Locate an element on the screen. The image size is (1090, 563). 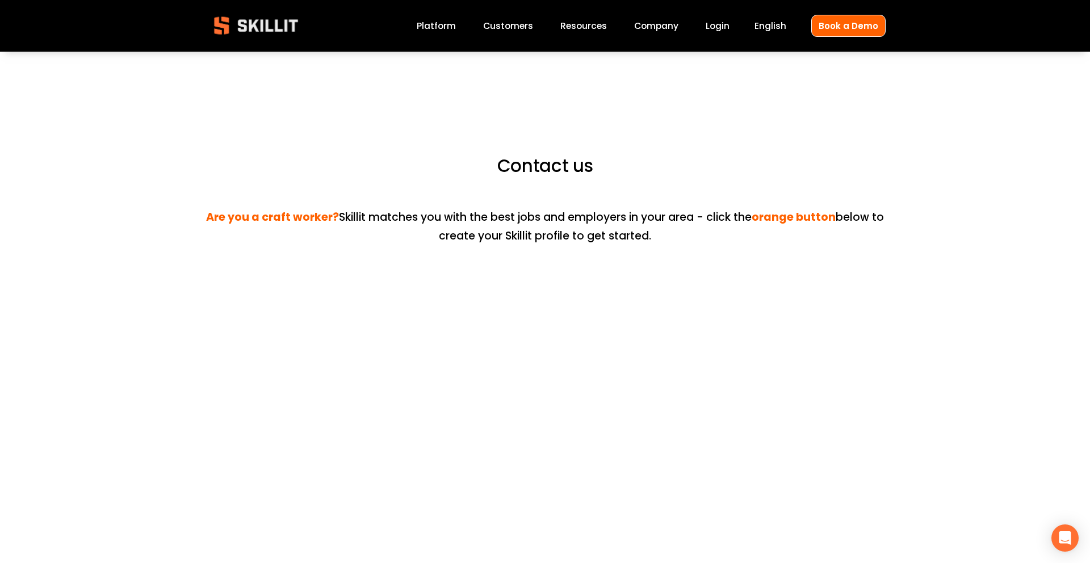
strong: orange button is located at coordinates (793, 218).